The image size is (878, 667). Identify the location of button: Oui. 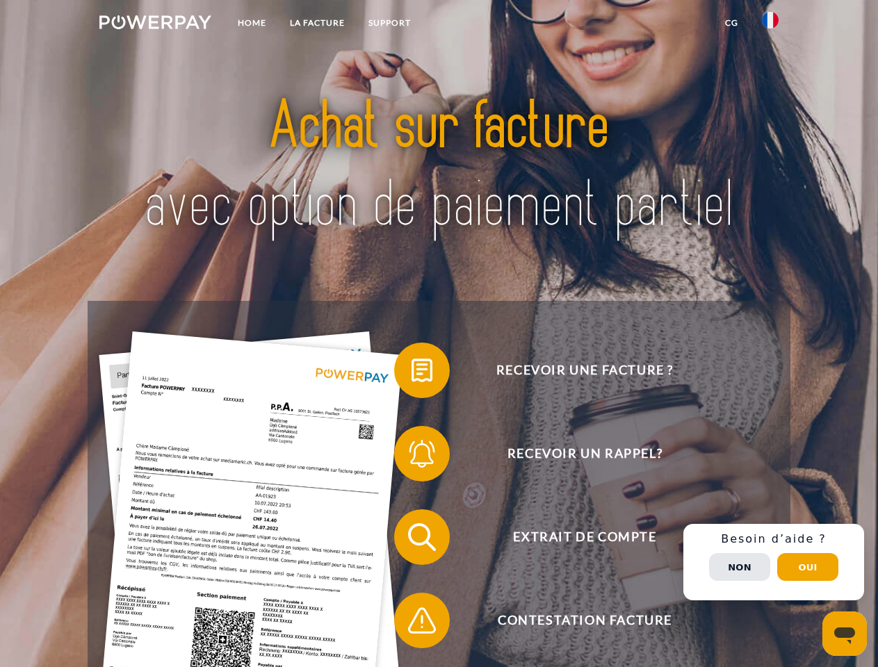
(808, 567).